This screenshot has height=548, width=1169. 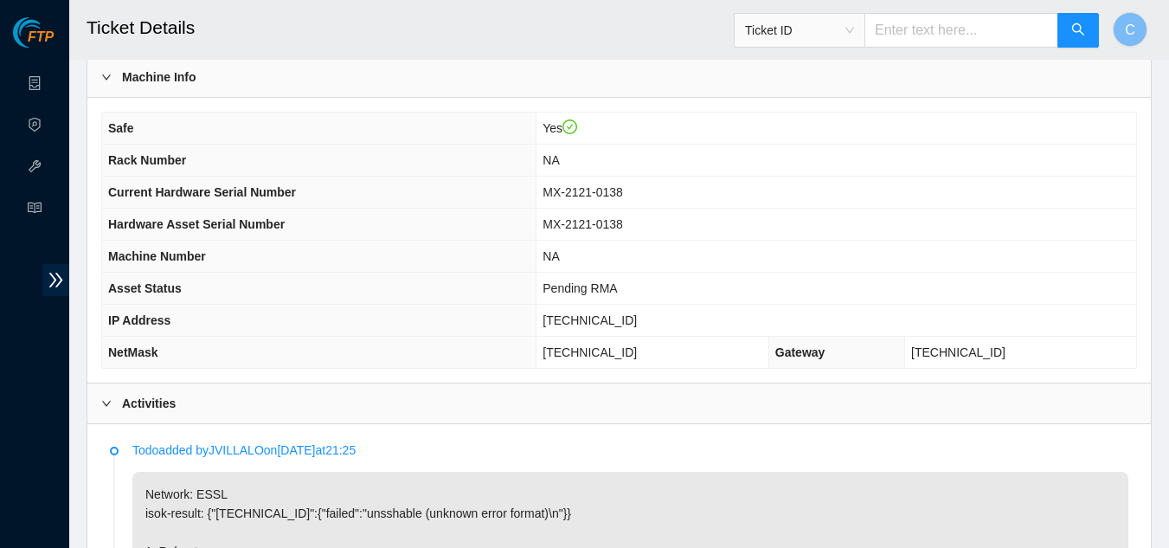 What do you see at coordinates (800, 352) in the screenshot?
I see `span: Gateway` at bounding box center [800, 352].